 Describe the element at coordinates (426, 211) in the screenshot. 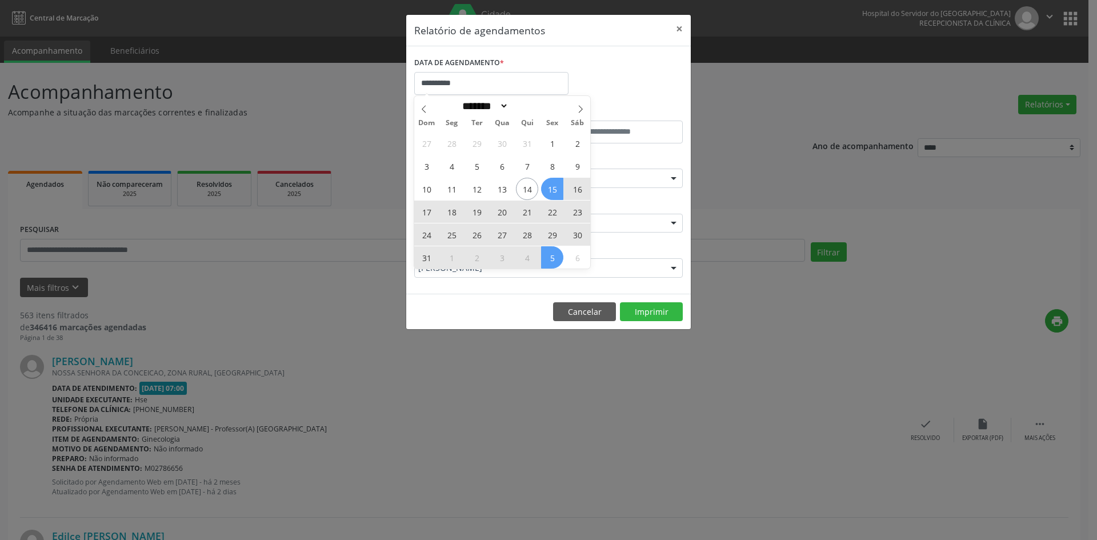

I see `span: Agosto 17, 2025` at that location.